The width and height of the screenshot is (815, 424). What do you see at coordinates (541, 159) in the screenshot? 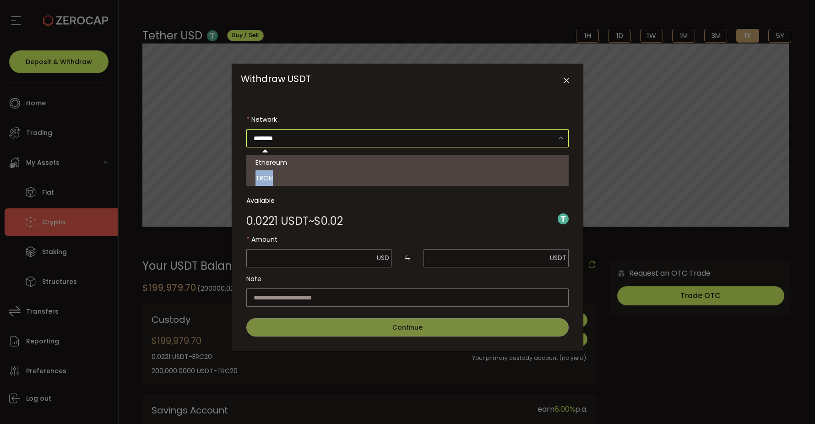
I see `span: Add new address` at bounding box center [541, 159].